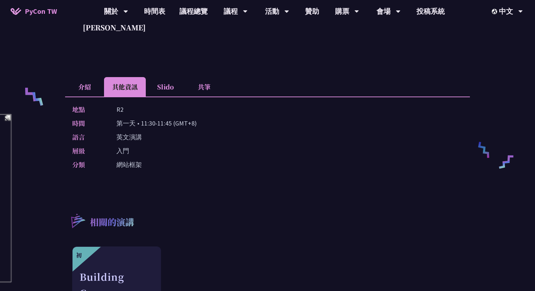 This screenshot has width=535, height=291. What do you see at coordinates (87, 164) in the screenshot?
I see `p: 分類` at bounding box center [87, 164].